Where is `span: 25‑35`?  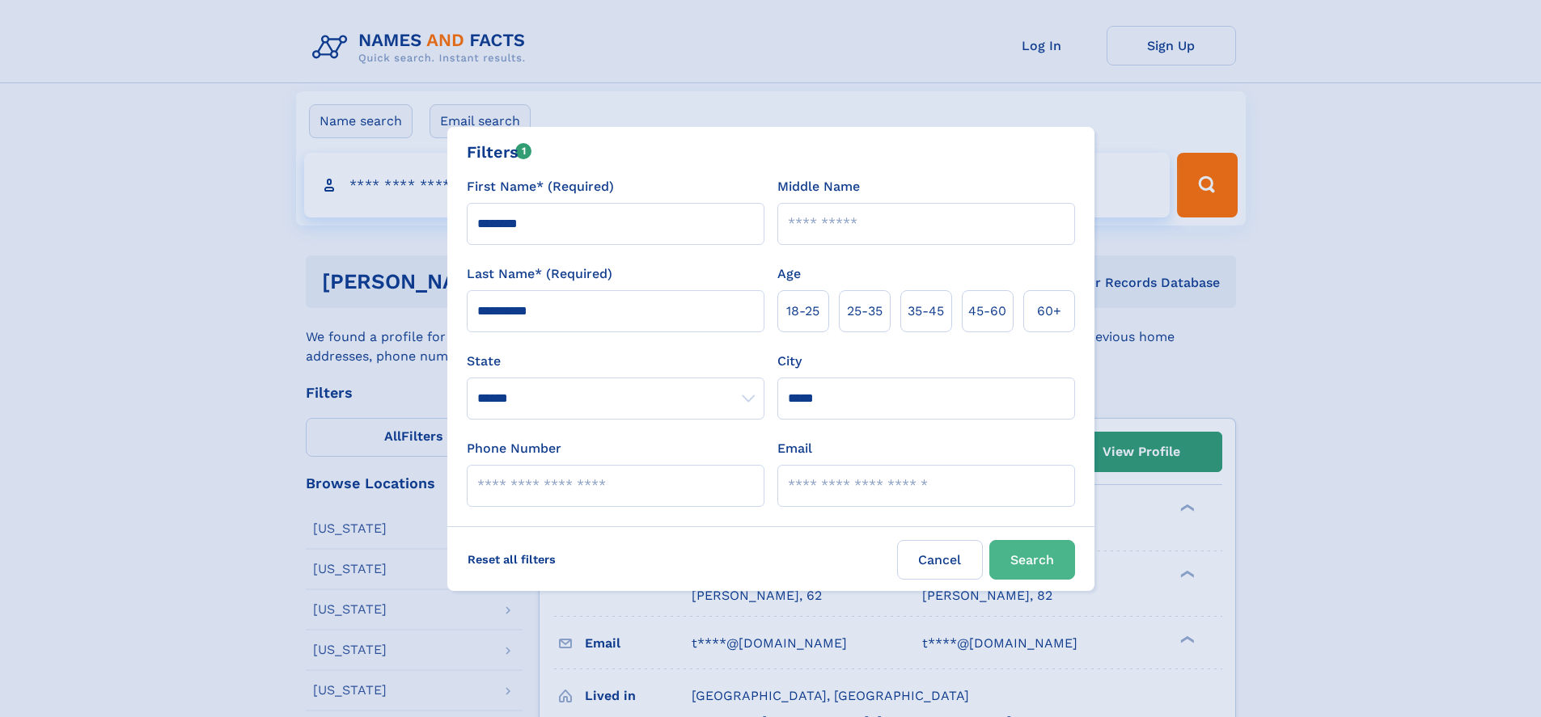 span: 25‑35 is located at coordinates (865, 311).